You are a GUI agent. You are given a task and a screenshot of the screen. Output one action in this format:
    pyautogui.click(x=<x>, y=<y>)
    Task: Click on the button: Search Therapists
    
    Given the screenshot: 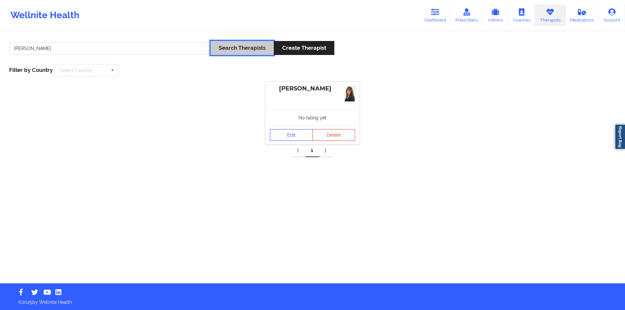 What is the action you would take?
    pyautogui.click(x=242, y=48)
    